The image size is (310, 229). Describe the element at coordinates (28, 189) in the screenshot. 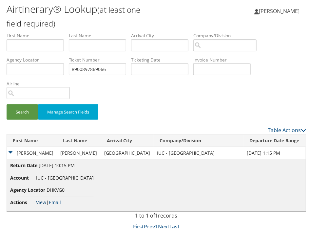

I see `span: Agency Locator` at that location.